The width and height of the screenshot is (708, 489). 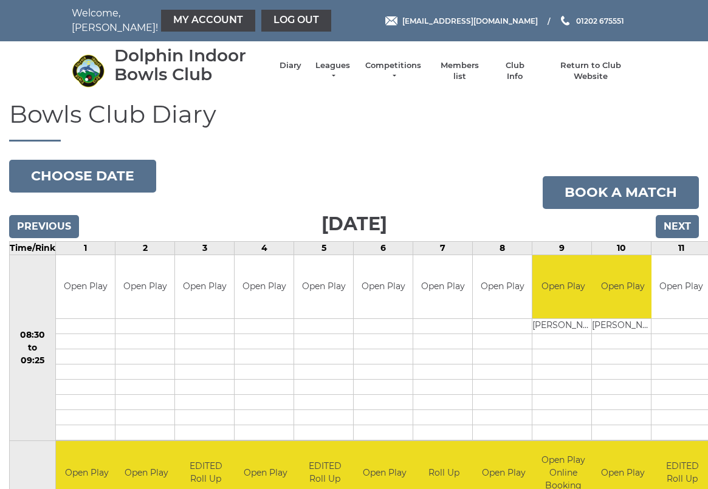 What do you see at coordinates (383, 248) in the screenshot?
I see `td: 6` at bounding box center [383, 248].